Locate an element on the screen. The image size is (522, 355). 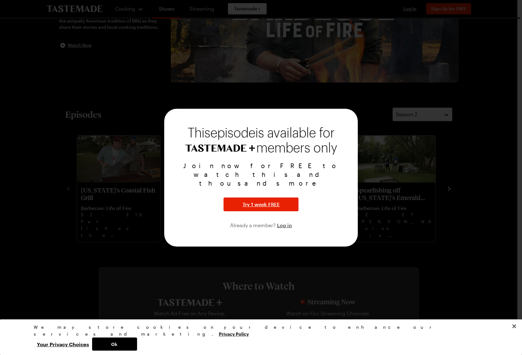
button: Your Privacy Choices is located at coordinates (63, 344).